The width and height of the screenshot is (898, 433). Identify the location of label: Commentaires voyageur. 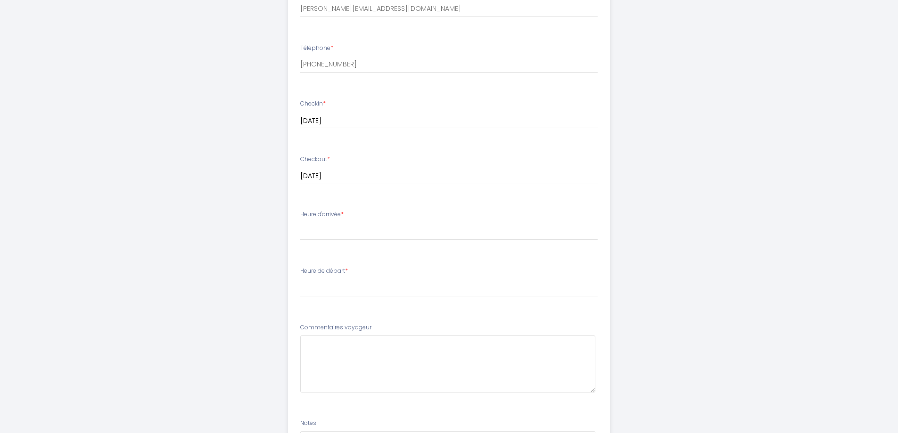
(336, 328).